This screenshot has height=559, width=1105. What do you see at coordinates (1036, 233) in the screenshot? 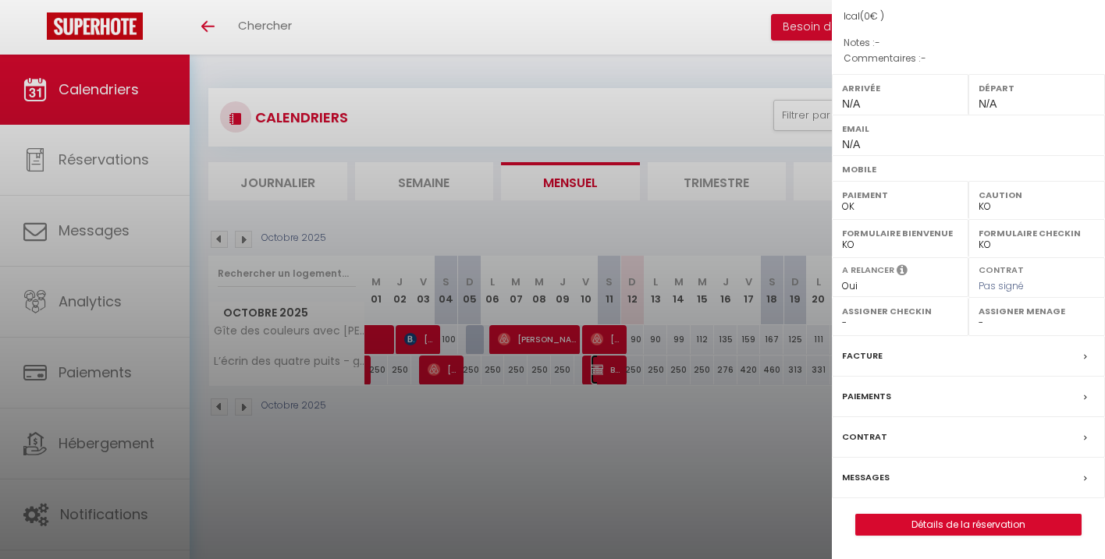
I see `label: Formulaire Checkin` at bounding box center [1036, 233].